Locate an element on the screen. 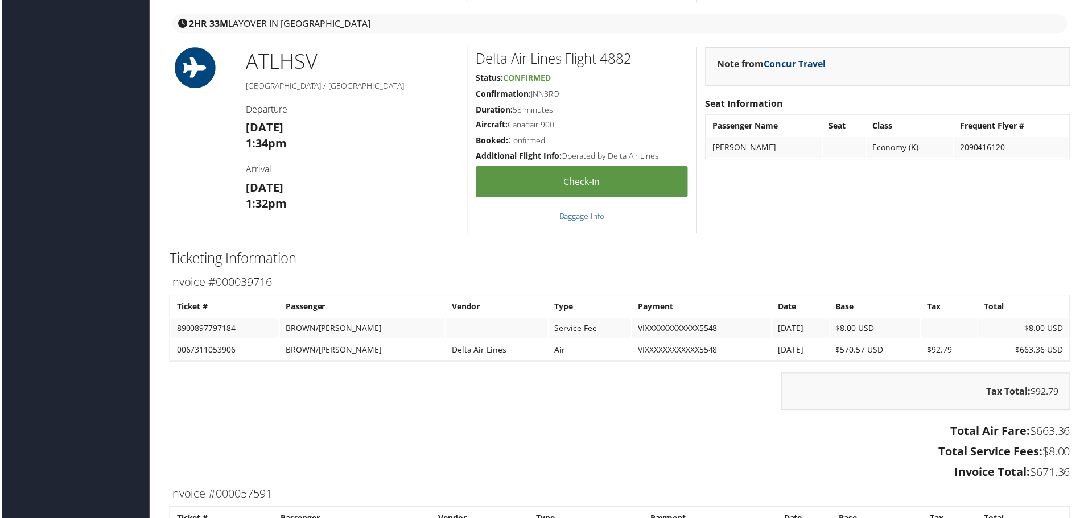 This screenshot has height=518, width=1088. strong: Invoice Total: is located at coordinates (994, 473).